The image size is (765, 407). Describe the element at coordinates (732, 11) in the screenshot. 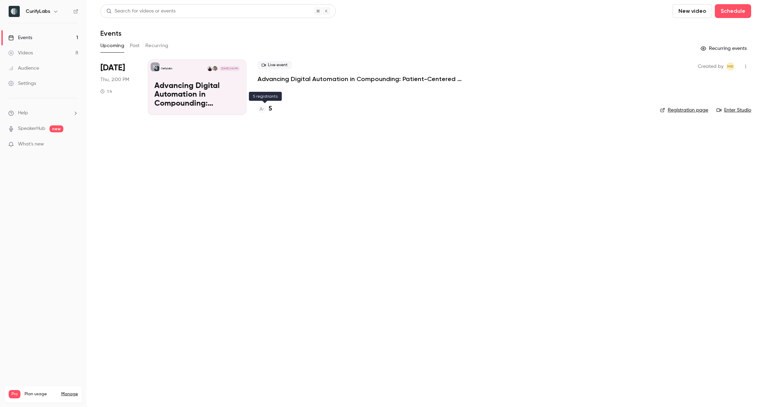

I see `button: Schedule` at that location.